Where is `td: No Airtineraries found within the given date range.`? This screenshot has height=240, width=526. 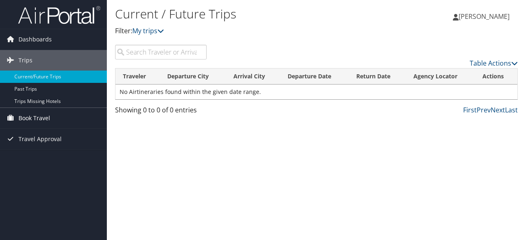 td: No Airtineraries found within the given date range. is located at coordinates (316, 92).